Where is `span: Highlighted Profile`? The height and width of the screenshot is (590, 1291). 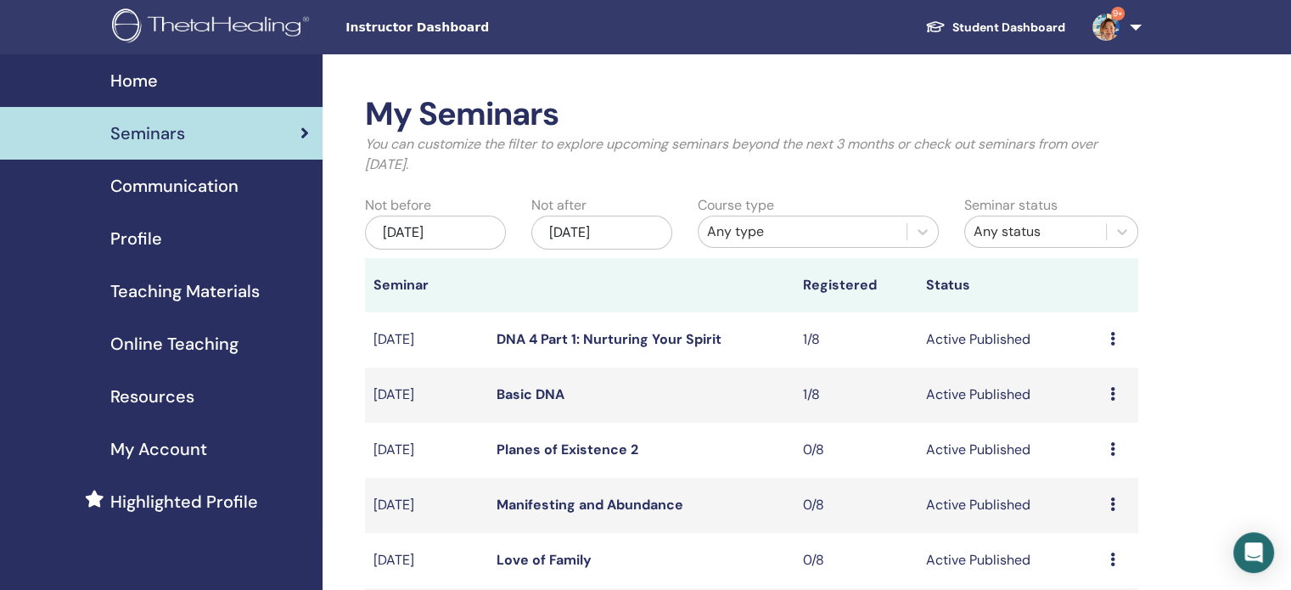
span: Highlighted Profile is located at coordinates (184, 502).